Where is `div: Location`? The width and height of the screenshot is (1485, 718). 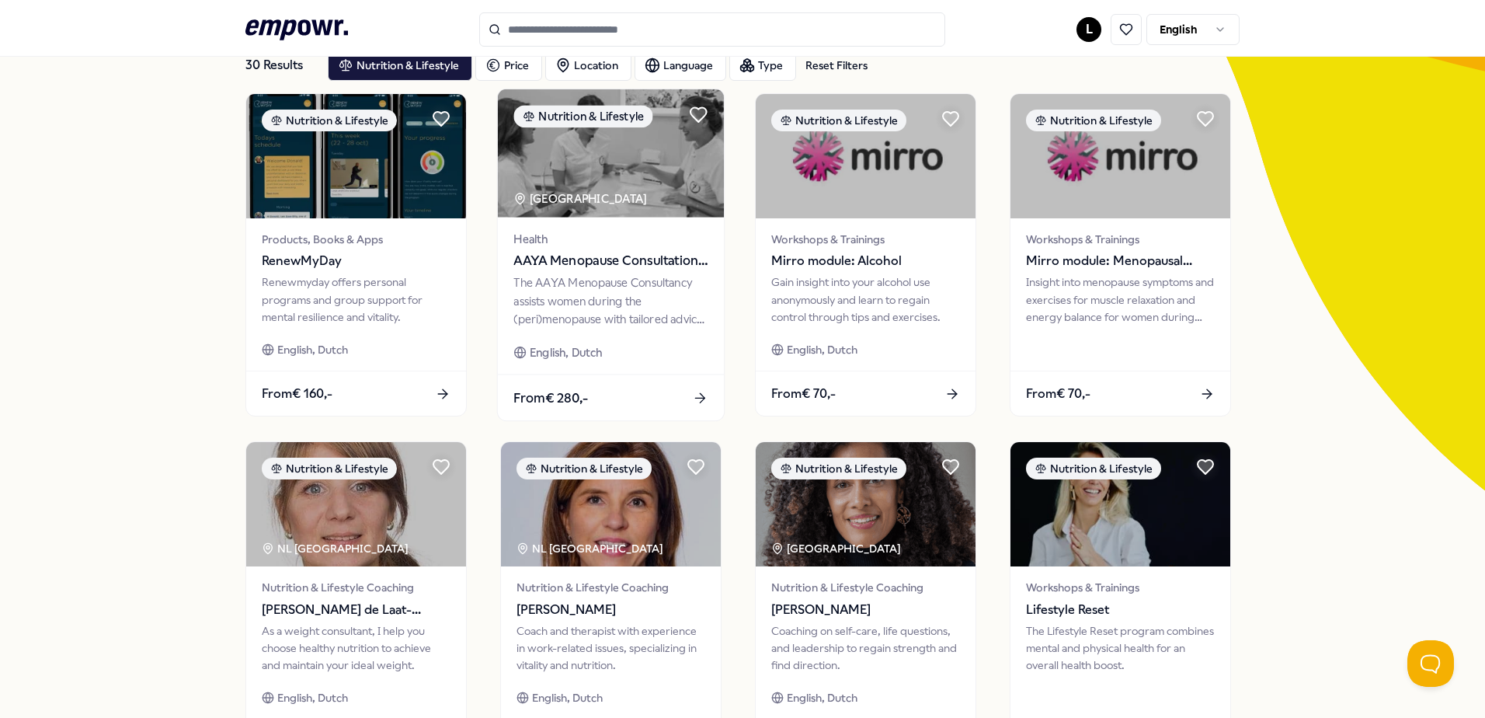
div: Location is located at coordinates (588, 65).